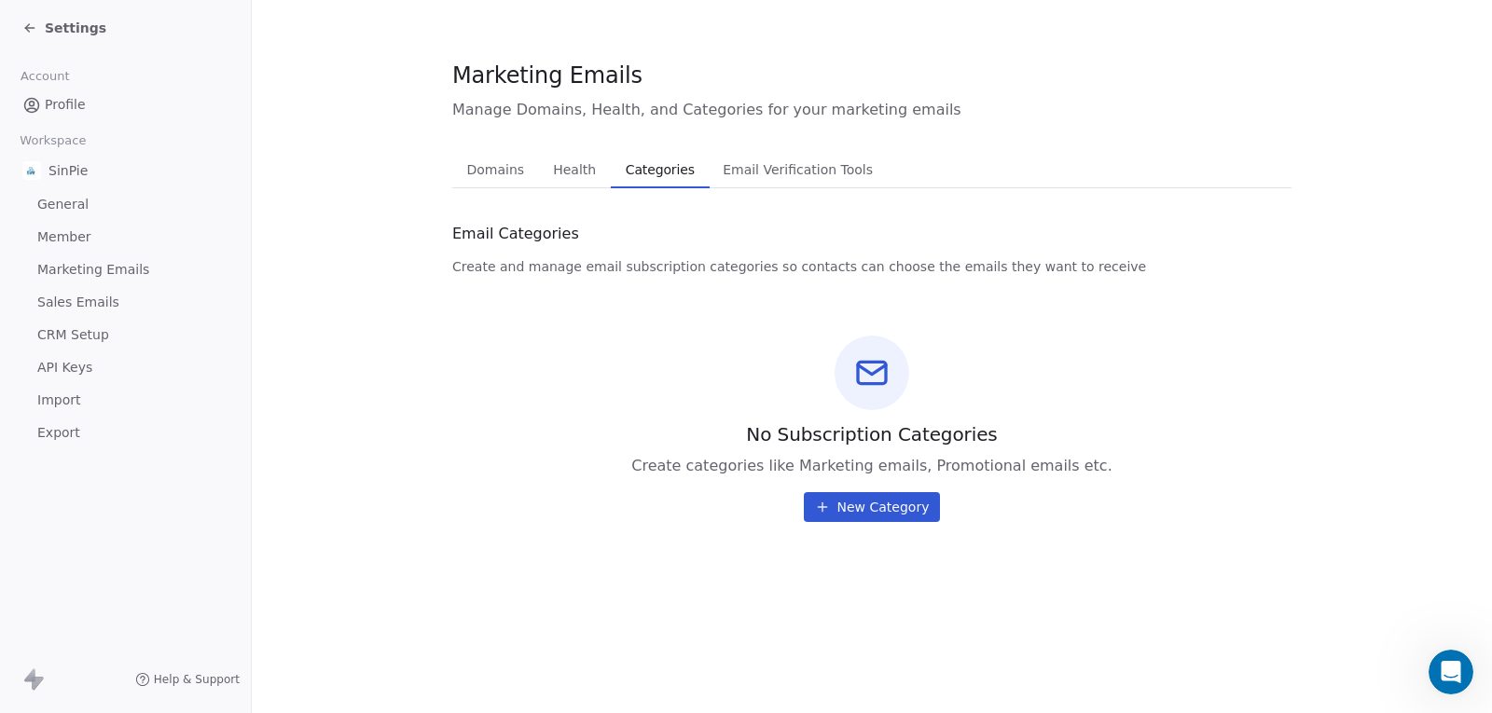 The height and width of the screenshot is (713, 1492). Describe the element at coordinates (78, 302) in the screenshot. I see `span: Sales Emails` at that location.